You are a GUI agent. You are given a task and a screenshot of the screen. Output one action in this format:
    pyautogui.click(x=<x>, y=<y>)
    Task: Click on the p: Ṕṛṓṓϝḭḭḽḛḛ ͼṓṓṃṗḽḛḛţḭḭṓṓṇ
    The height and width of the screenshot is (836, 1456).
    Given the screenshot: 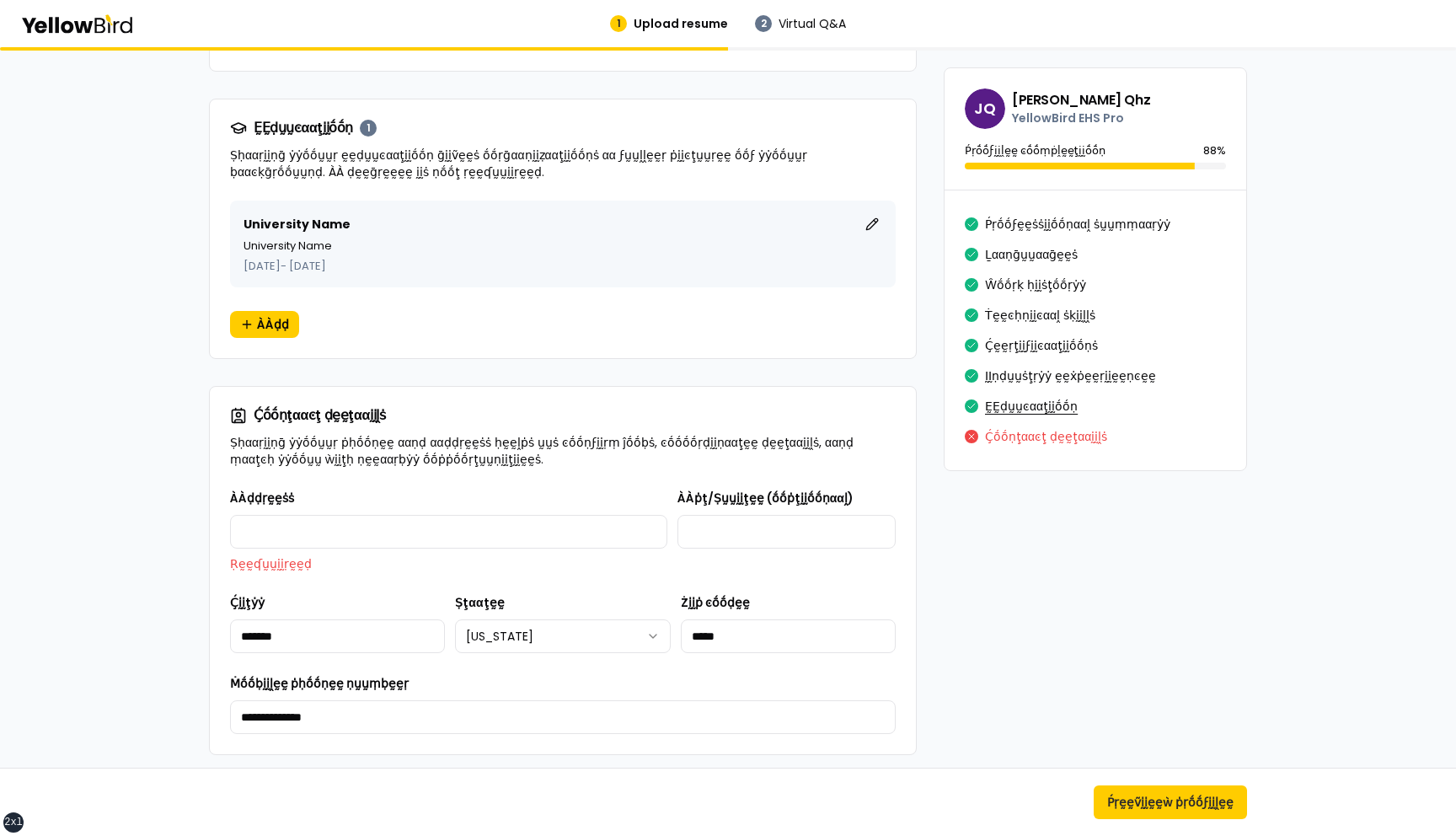 What is the action you would take?
    pyautogui.click(x=1035, y=150)
    